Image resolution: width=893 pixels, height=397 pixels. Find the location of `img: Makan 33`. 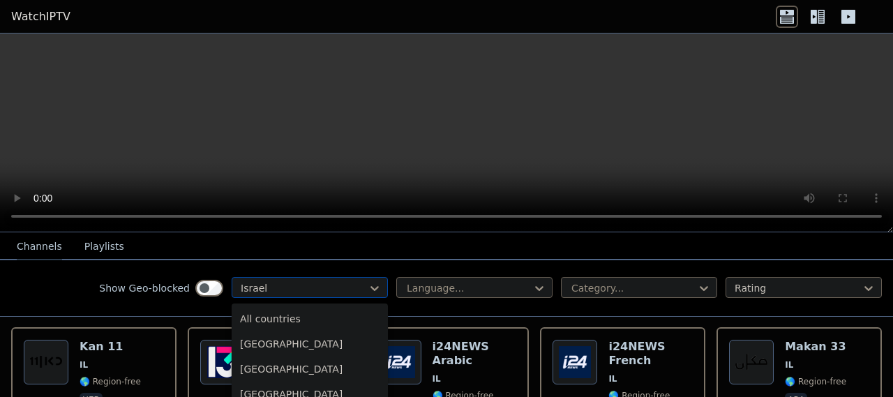

img: Makan 33 is located at coordinates (751, 362).